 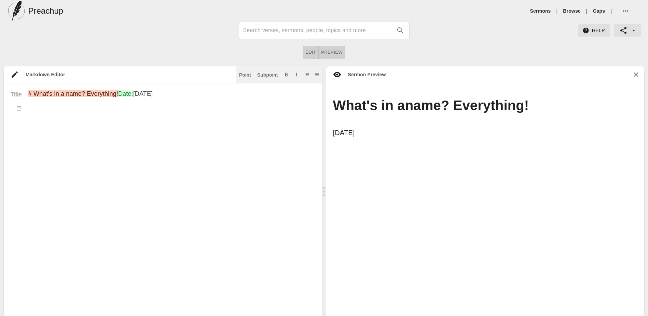 What do you see at coordinates (599, 11) in the screenshot?
I see `a: Gaps` at bounding box center [599, 11].